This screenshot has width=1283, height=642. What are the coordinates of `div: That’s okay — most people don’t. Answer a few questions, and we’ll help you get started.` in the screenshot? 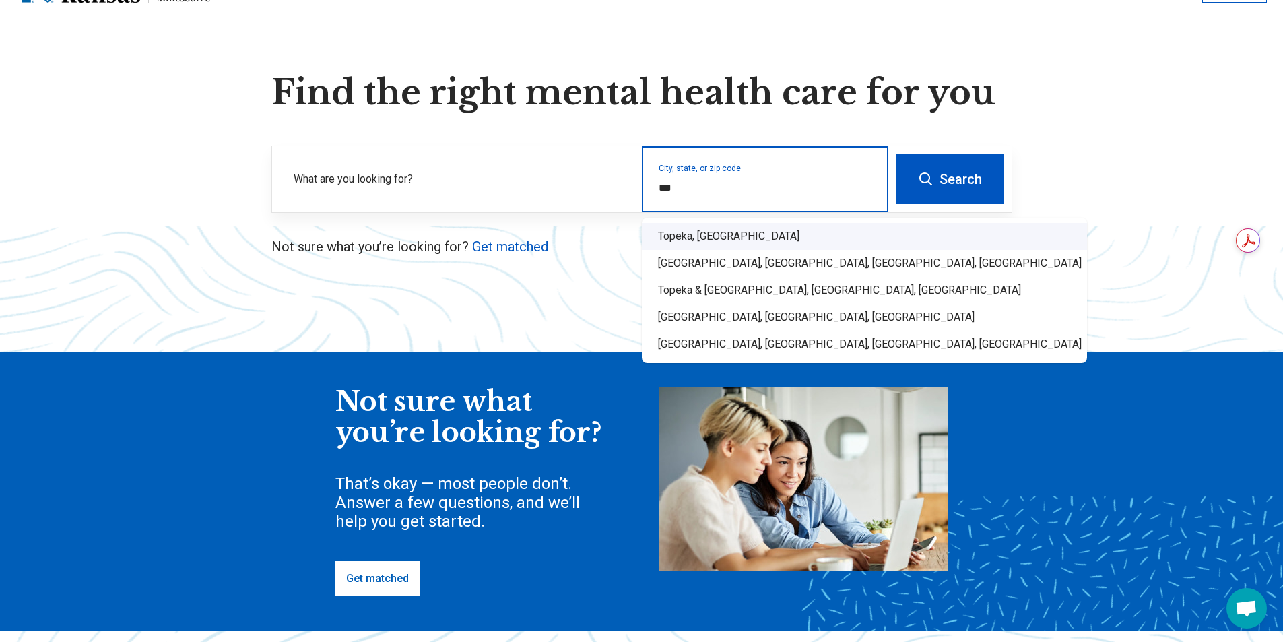 It's located at (470, 502).